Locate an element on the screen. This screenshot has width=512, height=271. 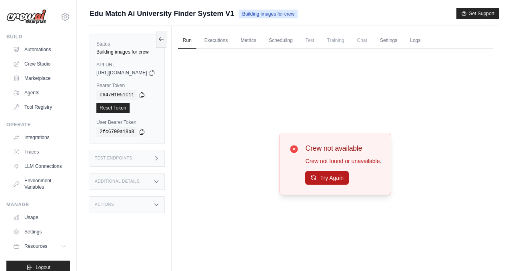
a: Agents is located at coordinates (40, 93).